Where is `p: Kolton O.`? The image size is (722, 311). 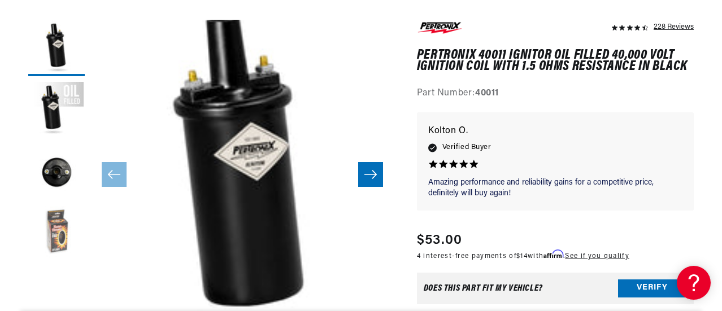
p: Kolton O. is located at coordinates (555, 132).